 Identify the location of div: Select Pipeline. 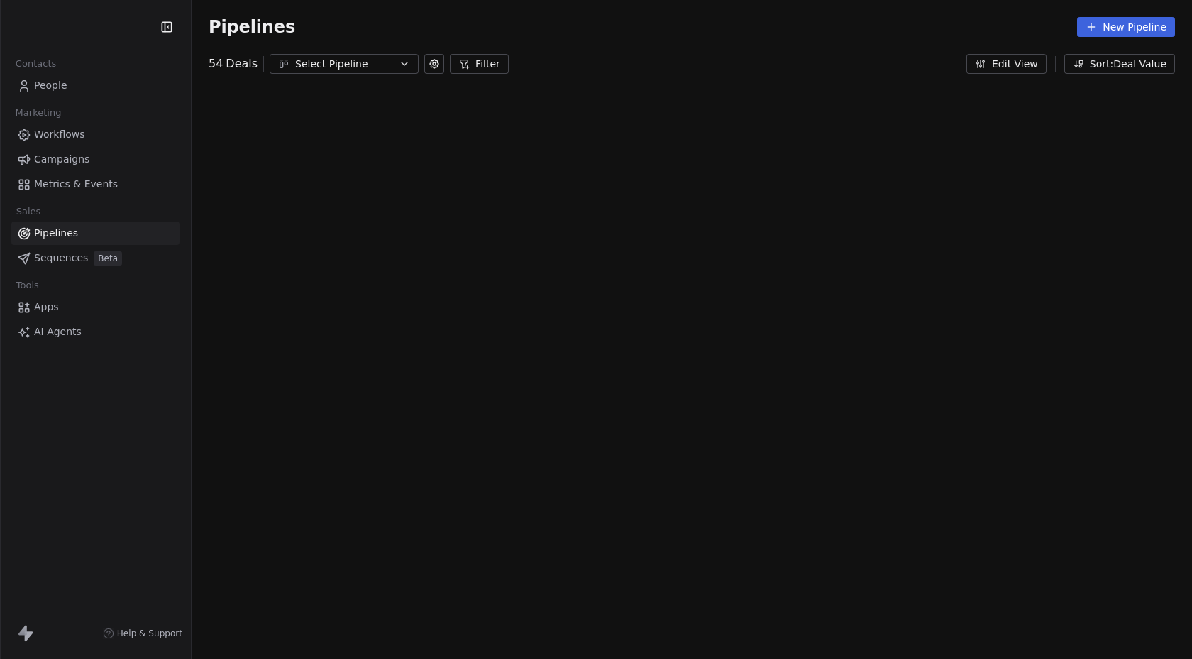
(344, 64).